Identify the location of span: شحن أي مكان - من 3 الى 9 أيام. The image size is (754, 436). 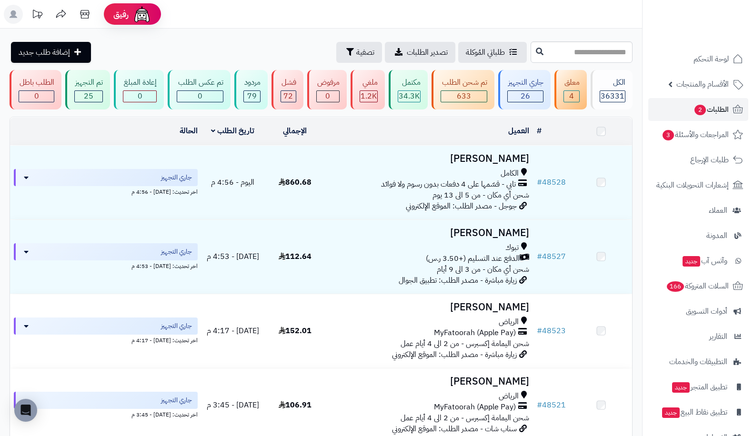
(483, 270).